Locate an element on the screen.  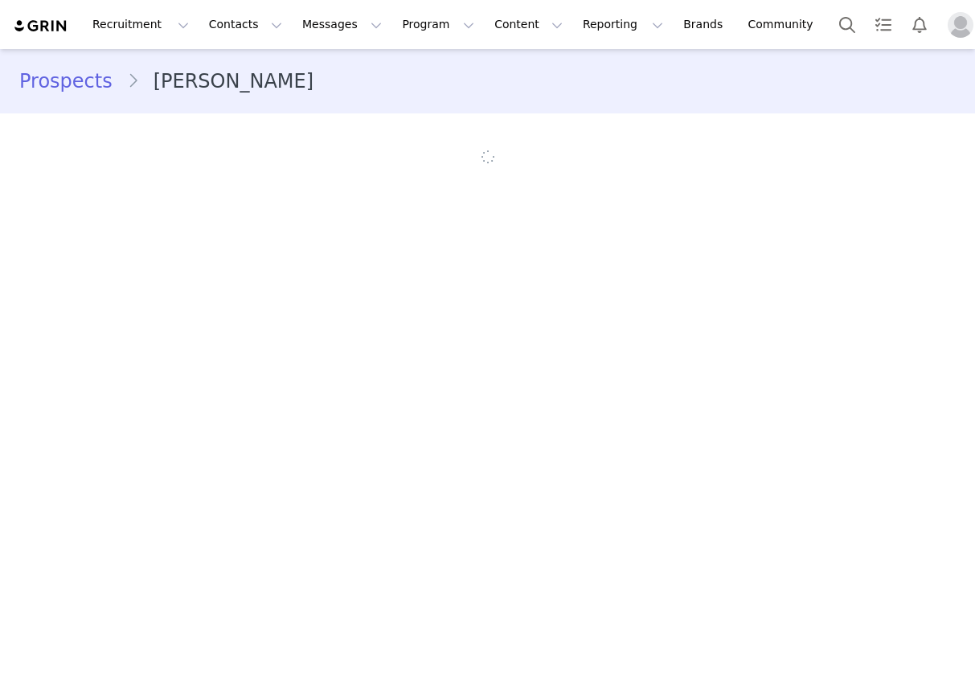
img: grin logo is located at coordinates (41, 26).